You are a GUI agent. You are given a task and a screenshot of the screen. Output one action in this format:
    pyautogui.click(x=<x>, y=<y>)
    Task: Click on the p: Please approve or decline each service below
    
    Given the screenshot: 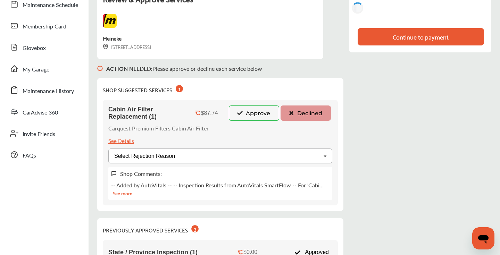 What is the action you would take?
    pyautogui.click(x=184, y=68)
    